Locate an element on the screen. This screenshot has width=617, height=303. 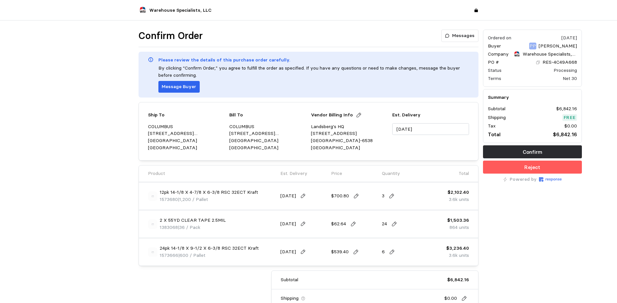
p: Bill To is located at coordinates (236, 115).